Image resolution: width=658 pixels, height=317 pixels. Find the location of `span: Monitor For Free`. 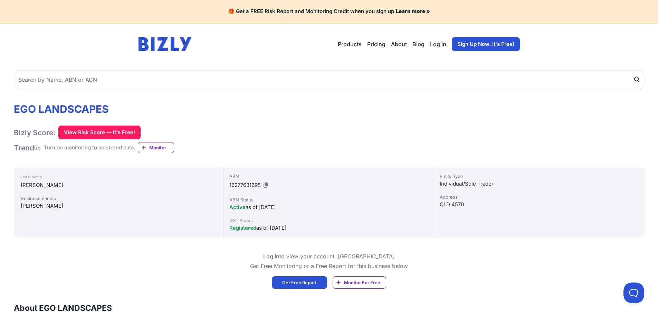

span: Monitor For Free is located at coordinates (362, 283).